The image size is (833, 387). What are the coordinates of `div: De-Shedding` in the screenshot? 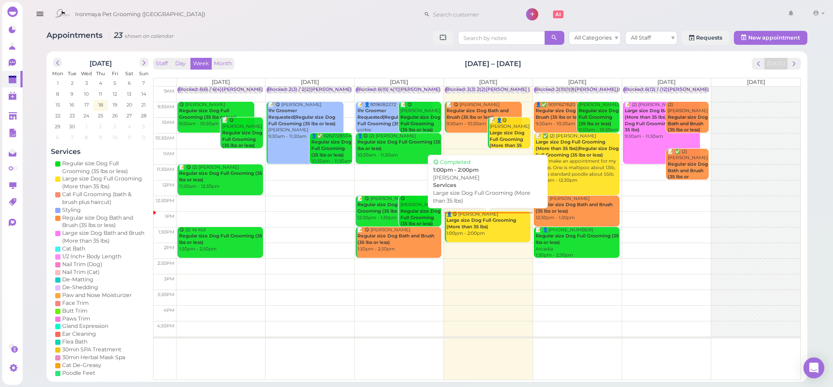 It's located at (80, 287).